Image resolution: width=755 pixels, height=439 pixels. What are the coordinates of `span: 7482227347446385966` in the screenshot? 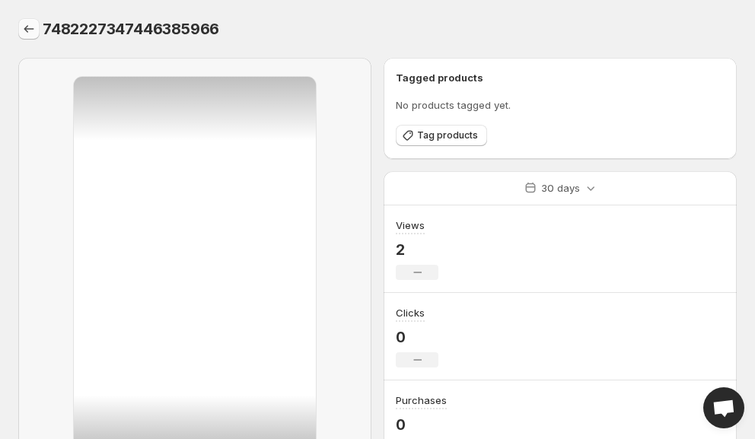 It's located at (131, 29).